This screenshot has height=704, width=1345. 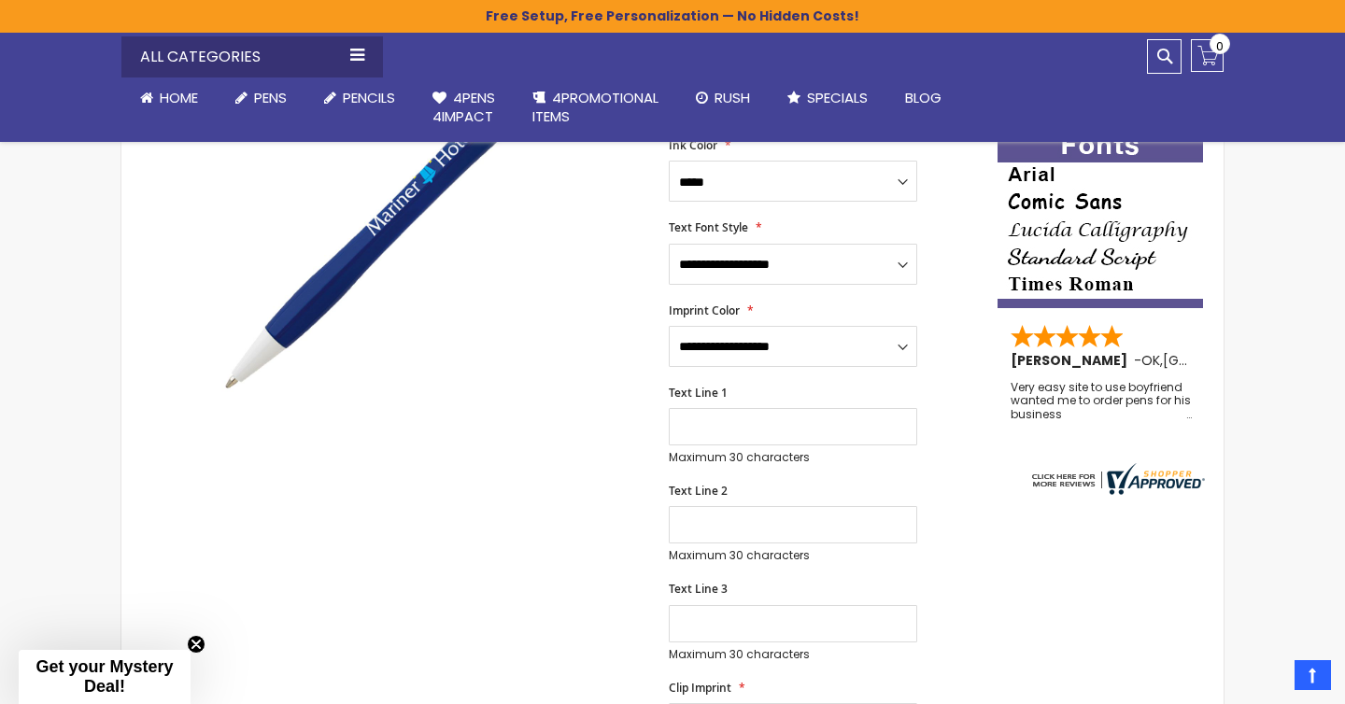 I want to click on a: 0, so click(x=1207, y=55).